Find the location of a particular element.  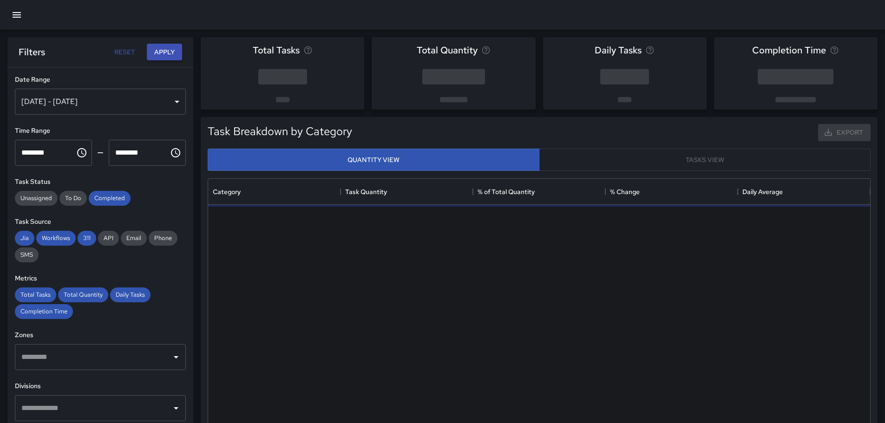

h6: Metrics is located at coordinates (100, 279).